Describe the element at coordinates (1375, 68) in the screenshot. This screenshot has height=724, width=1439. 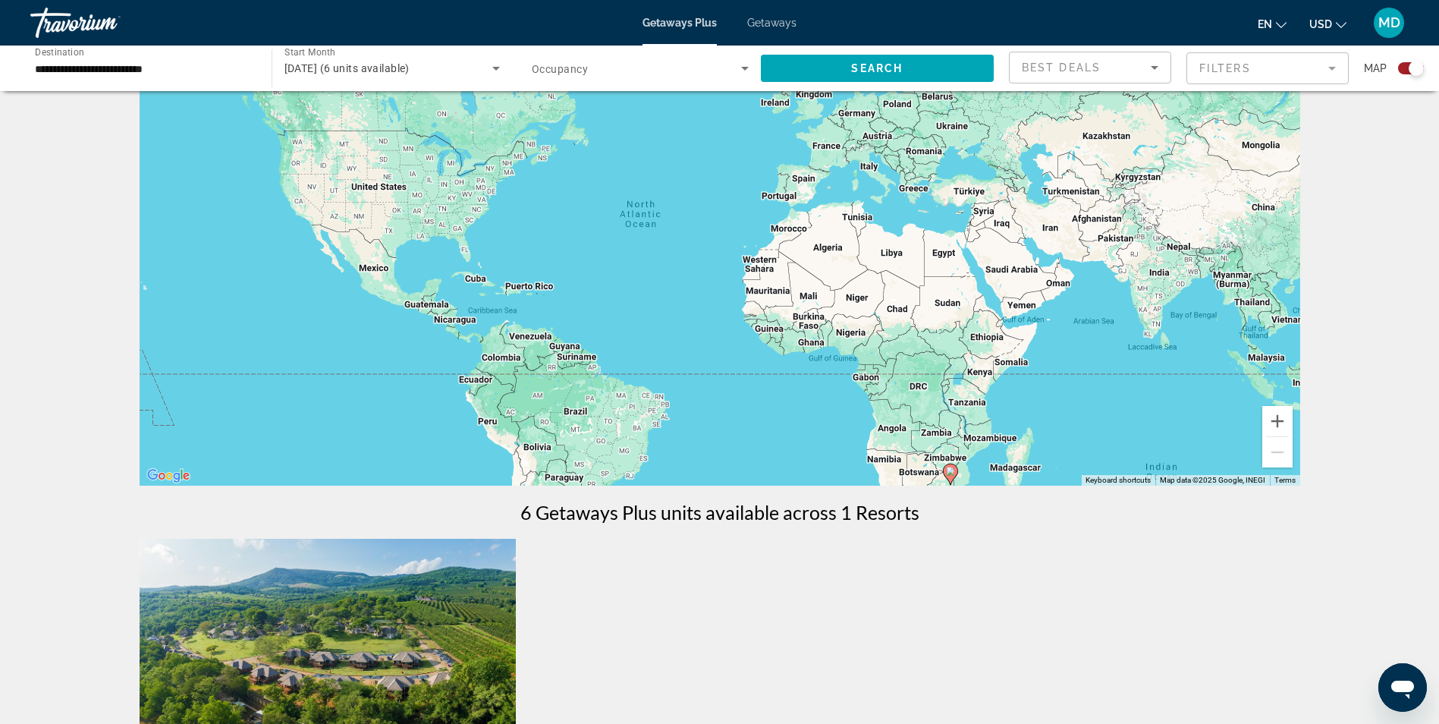
I see `span: Map` at that location.